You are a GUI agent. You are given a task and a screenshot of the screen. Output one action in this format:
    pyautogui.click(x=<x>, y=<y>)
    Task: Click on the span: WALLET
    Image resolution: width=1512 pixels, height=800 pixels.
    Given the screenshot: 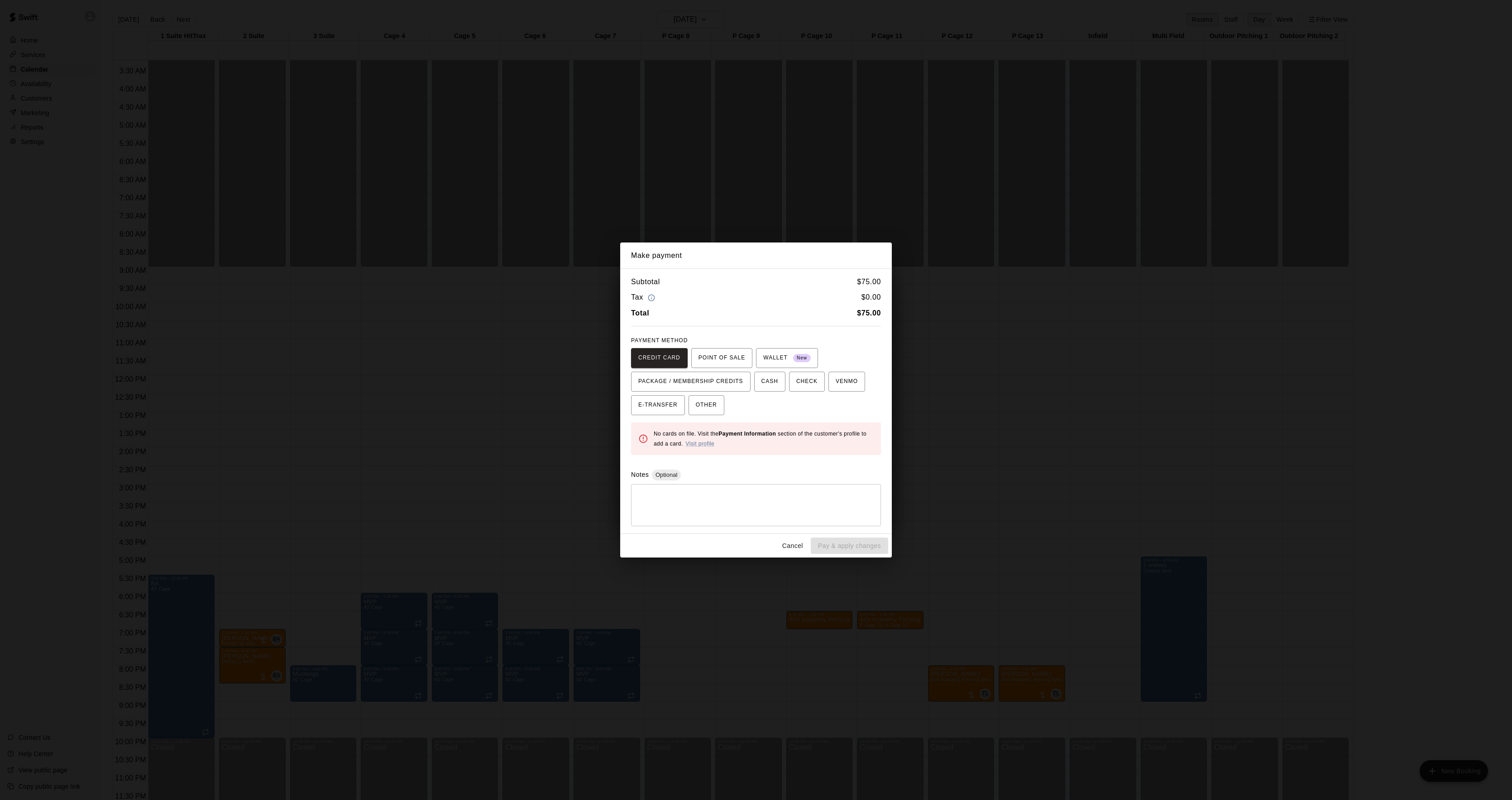 What is the action you would take?
    pyautogui.click(x=787, y=358)
    